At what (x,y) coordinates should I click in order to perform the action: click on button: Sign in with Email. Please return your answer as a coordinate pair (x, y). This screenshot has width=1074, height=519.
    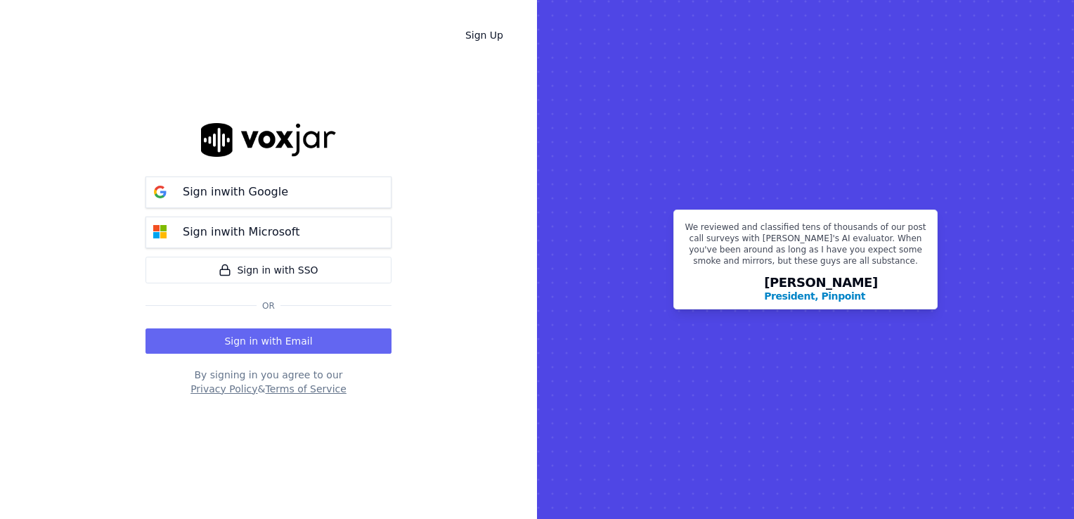
    Looking at the image, I should click on (268, 341).